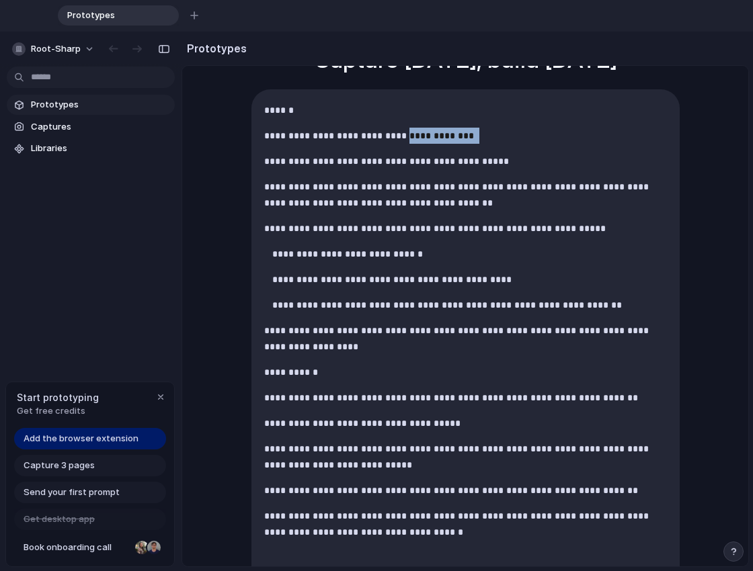  What do you see at coordinates (59, 466) in the screenshot?
I see `span: Capture 3 pages` at bounding box center [59, 466].